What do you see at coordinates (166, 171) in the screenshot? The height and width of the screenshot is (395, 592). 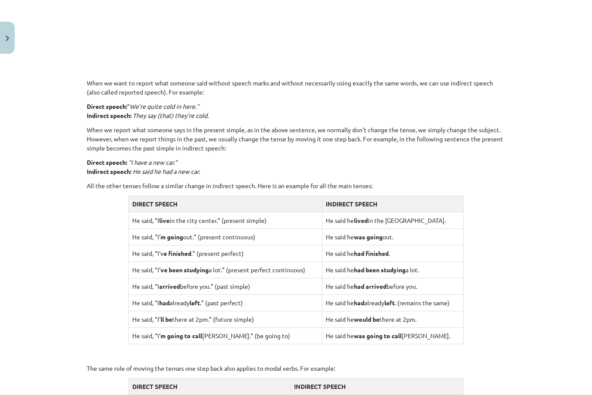 I see `em: He said he had a new car.` at bounding box center [166, 171].